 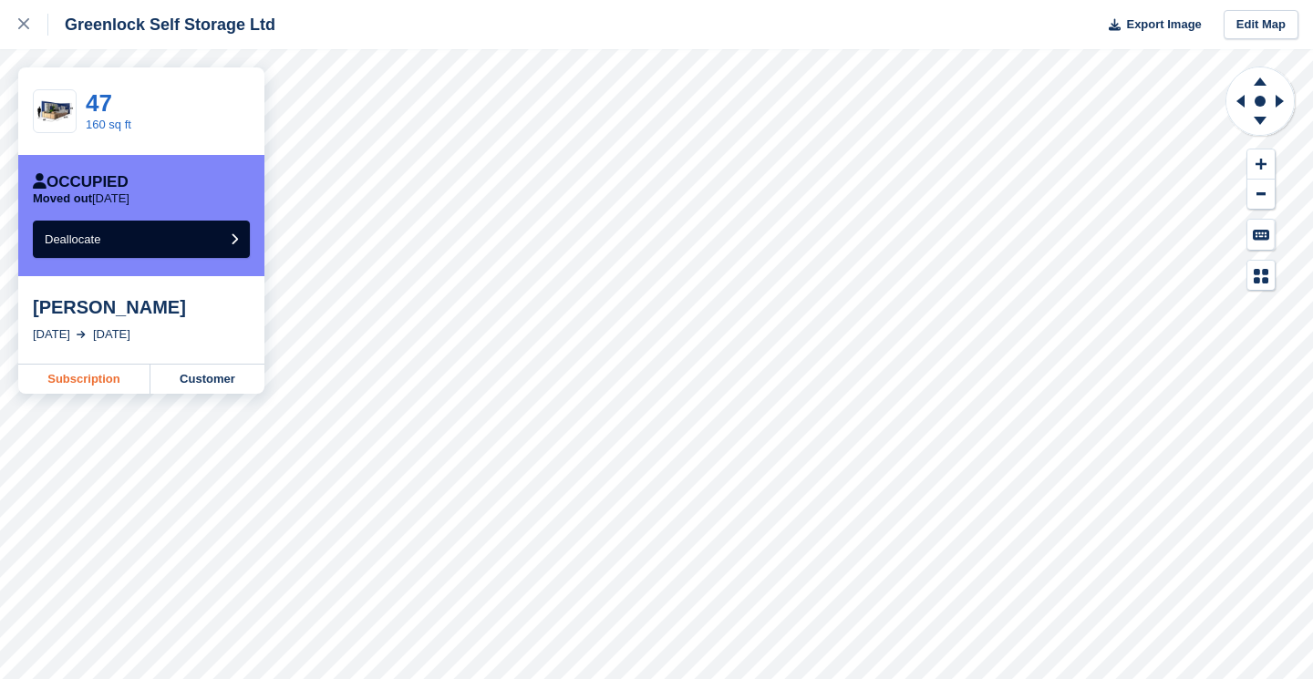 What do you see at coordinates (81, 335) in the screenshot?
I see `img: arrow-right-light-icn-cde0832a797a2874e46488d9cf13f60e5c3a73dbe684e267c42b8395dfbc2abf.svg` at bounding box center [81, 335].